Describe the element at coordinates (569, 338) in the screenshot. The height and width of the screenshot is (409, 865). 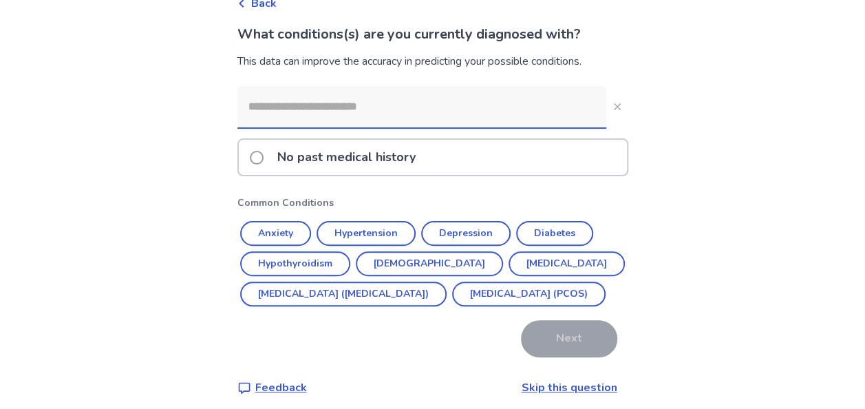
I see `button: Next` at that location.